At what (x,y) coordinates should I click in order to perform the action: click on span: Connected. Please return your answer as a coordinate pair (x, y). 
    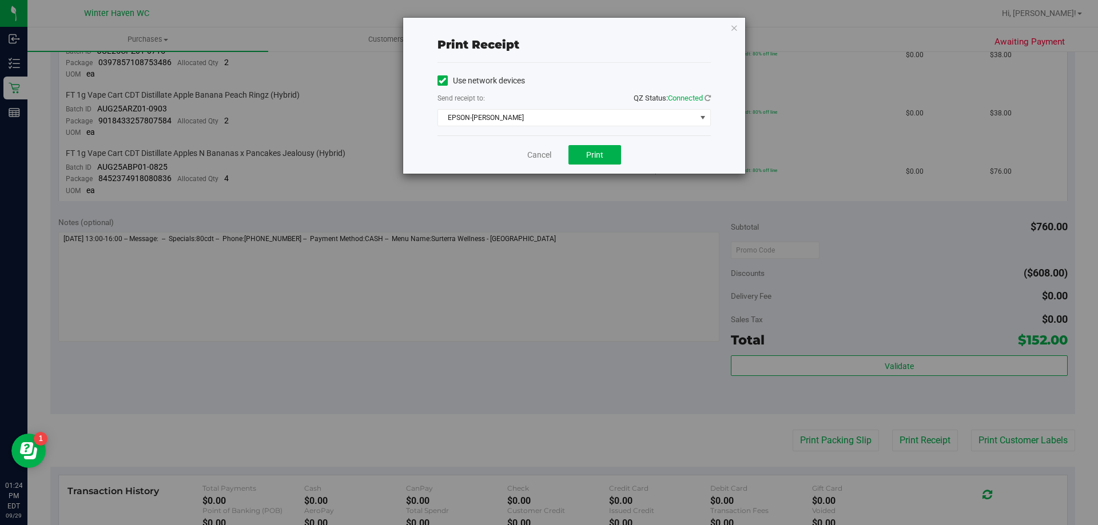
    Looking at the image, I should click on (685, 98).